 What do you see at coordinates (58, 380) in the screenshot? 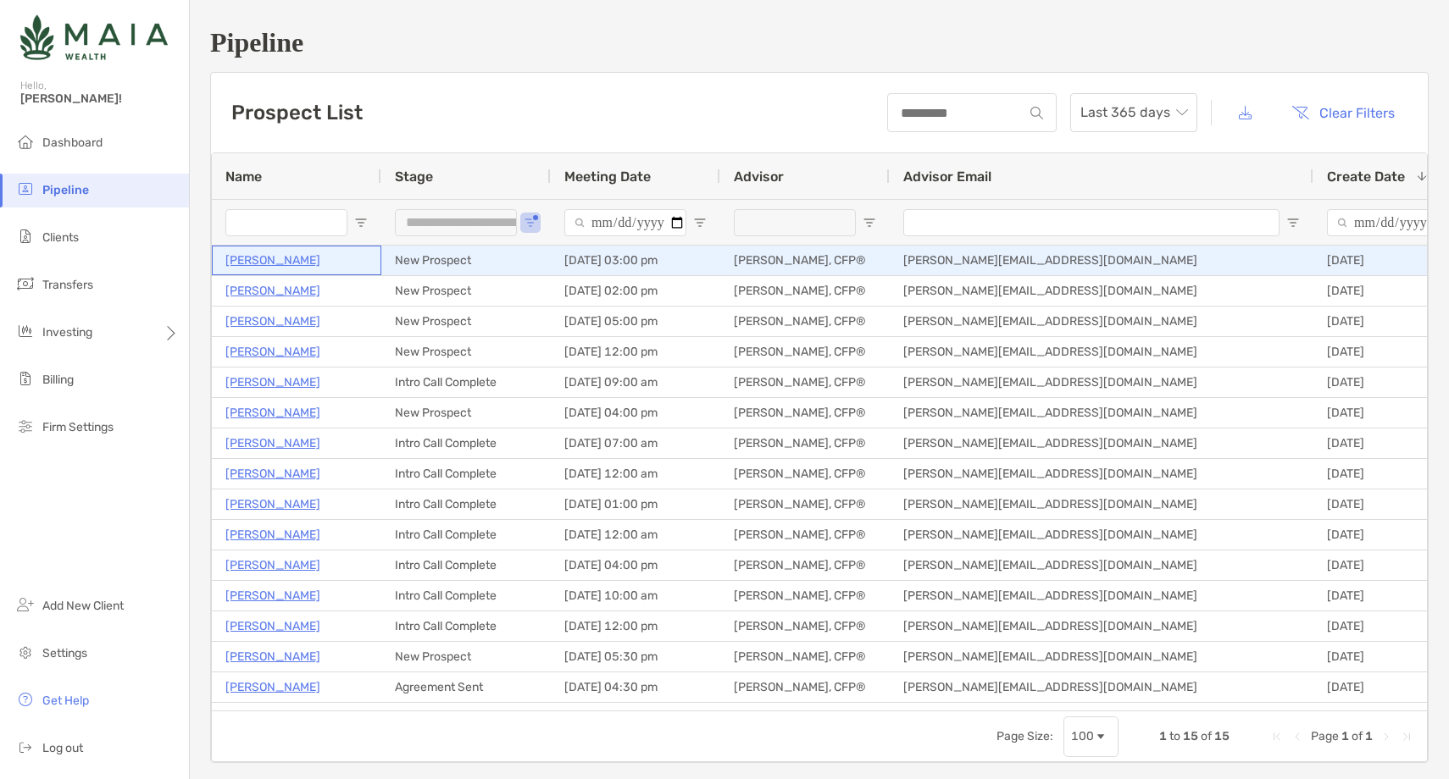
I see `span: Billing` at bounding box center [58, 380].